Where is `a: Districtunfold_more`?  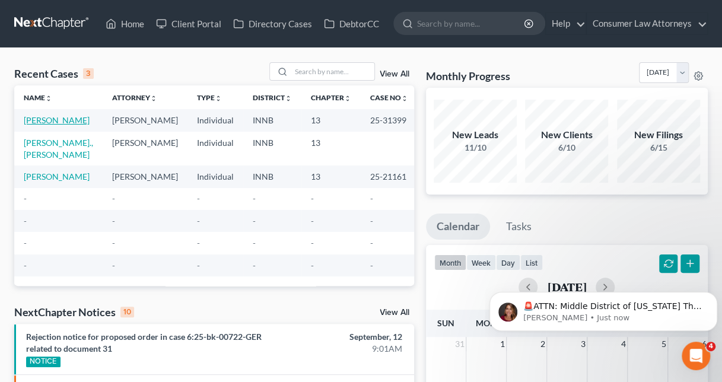 a: Districtunfold_more is located at coordinates (272, 97).